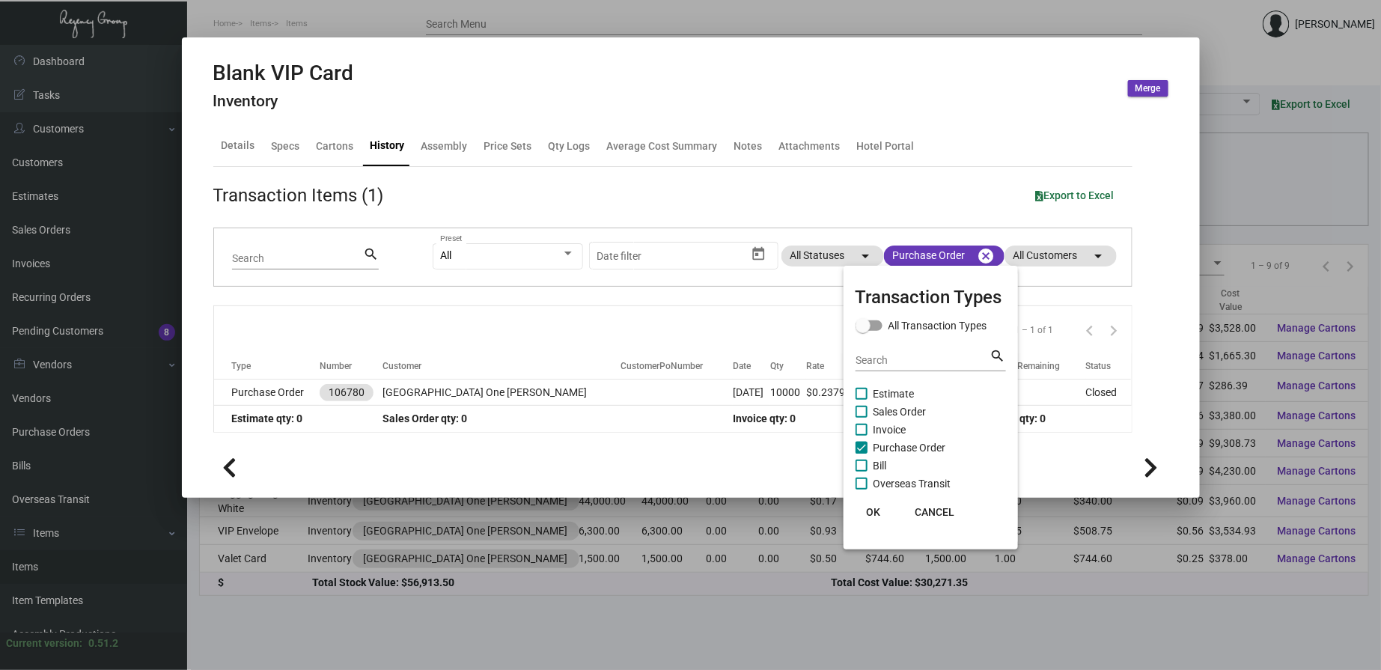 The height and width of the screenshot is (670, 1381). What do you see at coordinates (893, 394) in the screenshot?
I see `span: Estimate` at bounding box center [893, 394].